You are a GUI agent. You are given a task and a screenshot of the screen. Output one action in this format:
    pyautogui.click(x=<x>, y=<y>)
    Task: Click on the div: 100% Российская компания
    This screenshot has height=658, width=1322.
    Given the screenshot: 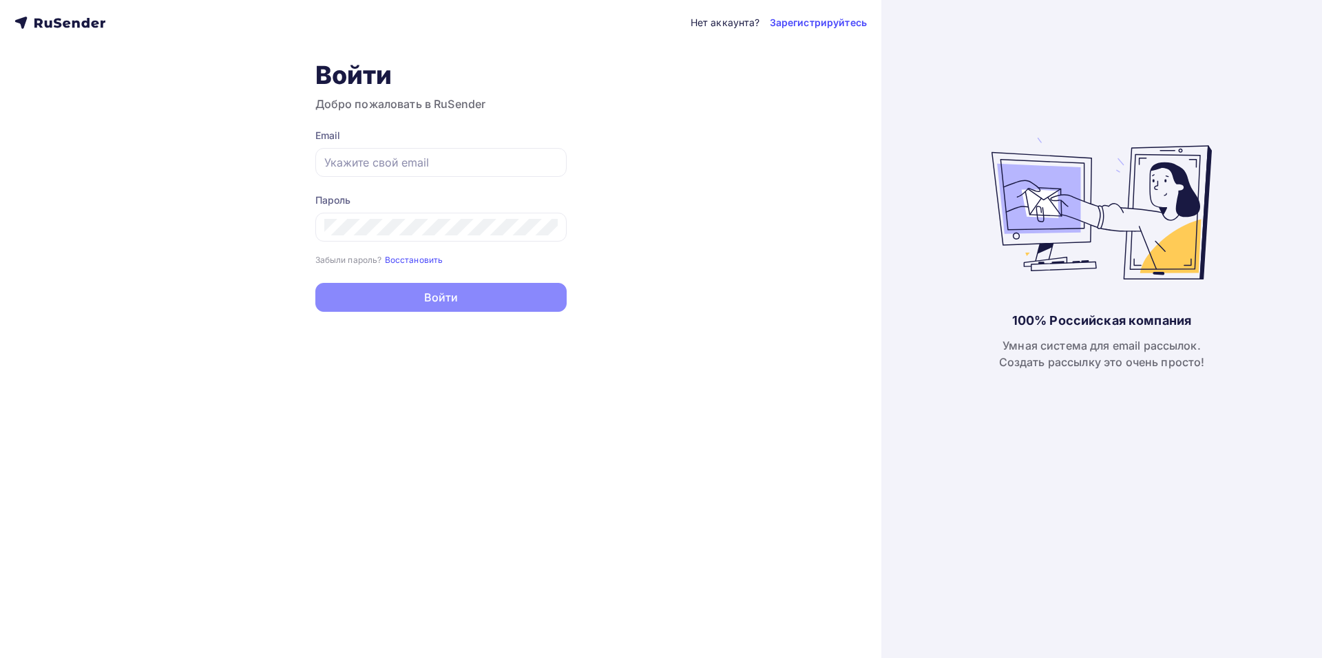 What is the action you would take?
    pyautogui.click(x=1101, y=321)
    